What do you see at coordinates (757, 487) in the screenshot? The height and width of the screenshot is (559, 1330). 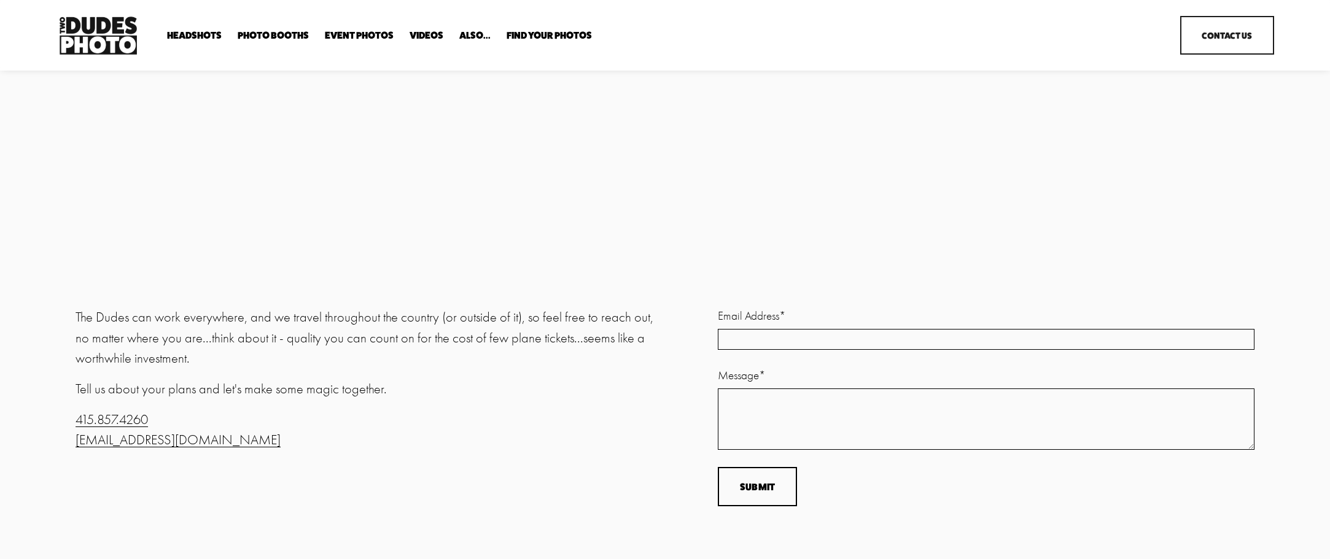 I see `input: Submit` at bounding box center [757, 487].